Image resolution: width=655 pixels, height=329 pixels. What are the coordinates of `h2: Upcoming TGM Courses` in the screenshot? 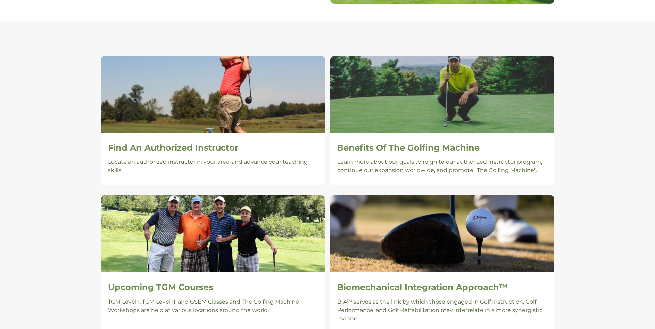 It's located at (213, 287).